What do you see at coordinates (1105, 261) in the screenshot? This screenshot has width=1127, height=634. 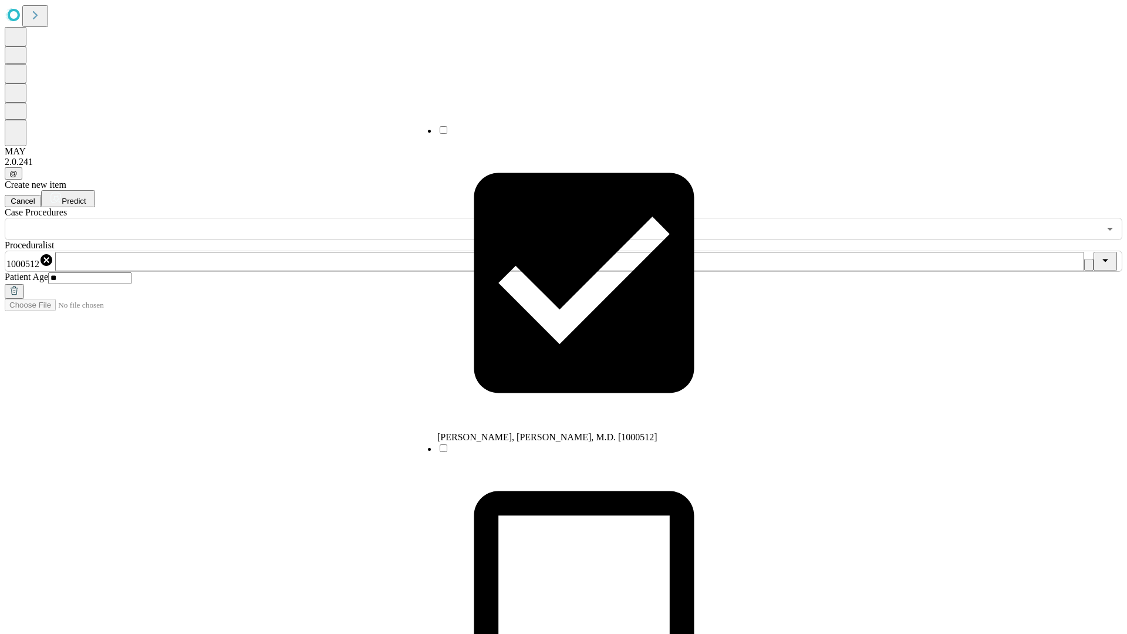 I see `button: Close` at bounding box center [1105, 261].